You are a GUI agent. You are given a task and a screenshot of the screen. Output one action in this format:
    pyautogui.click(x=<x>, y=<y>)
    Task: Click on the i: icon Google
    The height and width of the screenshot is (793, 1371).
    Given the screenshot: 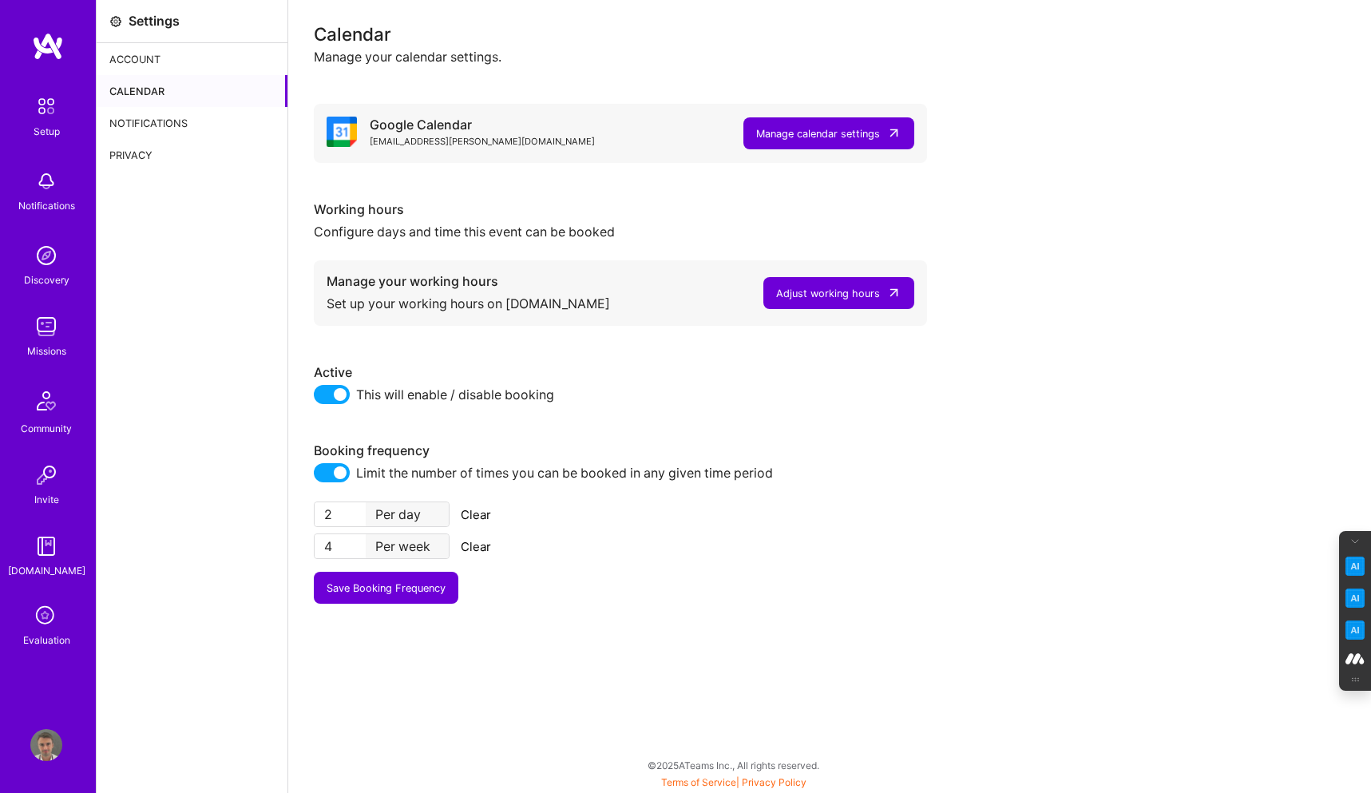 What is the action you would take?
    pyautogui.click(x=342, y=132)
    